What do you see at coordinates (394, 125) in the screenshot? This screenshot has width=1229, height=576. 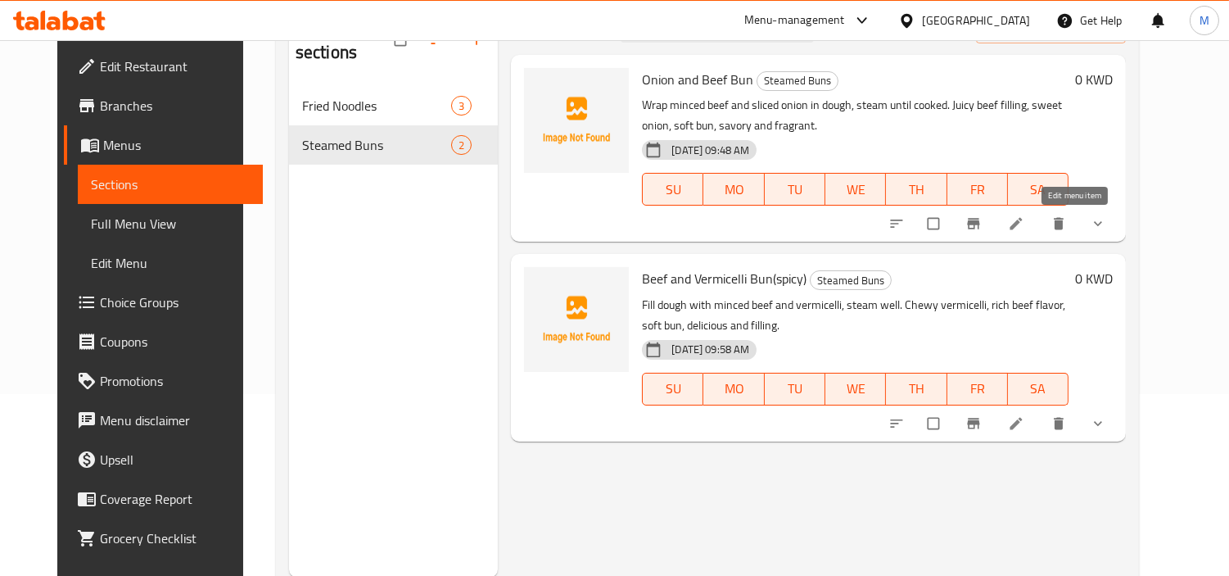 I see `nav: Menu sections` at bounding box center [394, 125].